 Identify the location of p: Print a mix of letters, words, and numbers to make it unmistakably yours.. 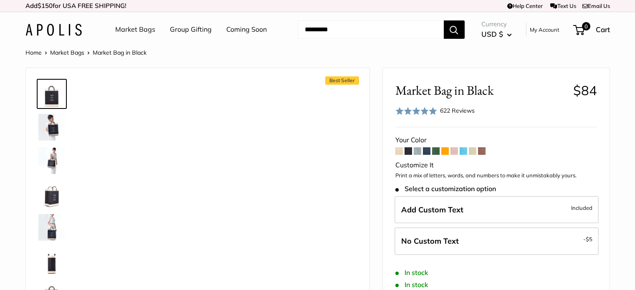
(496, 176).